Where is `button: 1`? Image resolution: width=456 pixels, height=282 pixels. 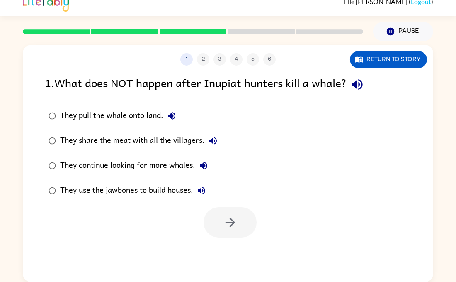 button: 1 is located at coordinates (187, 59).